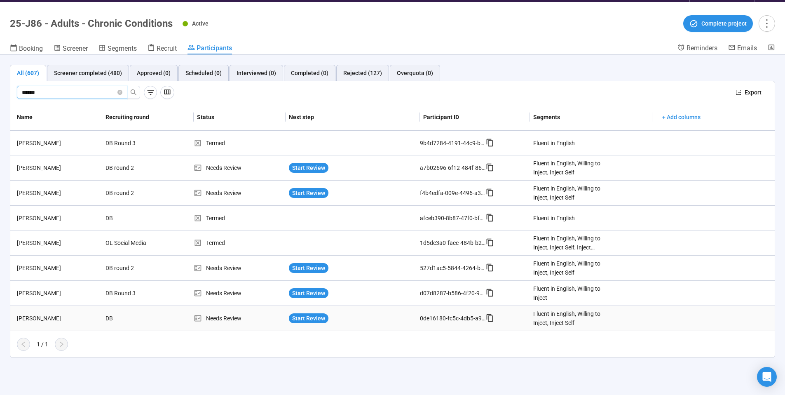 The image size is (785, 395). What do you see at coordinates (120, 92) in the screenshot?
I see `span: close-circle` at bounding box center [120, 92].